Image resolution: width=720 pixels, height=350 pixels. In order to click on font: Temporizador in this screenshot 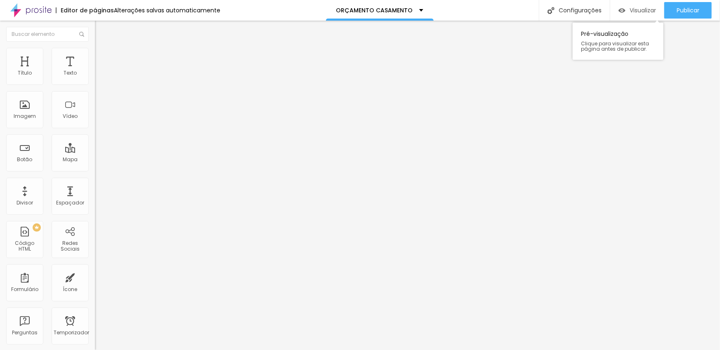, I will do `click(71, 333)`.